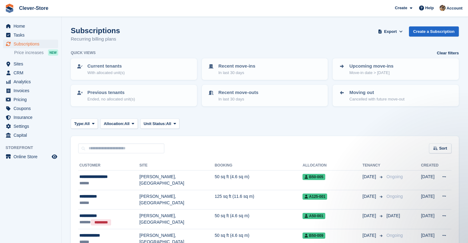 The image size is (468, 243). I want to click on span: A50-001, so click(313, 216).